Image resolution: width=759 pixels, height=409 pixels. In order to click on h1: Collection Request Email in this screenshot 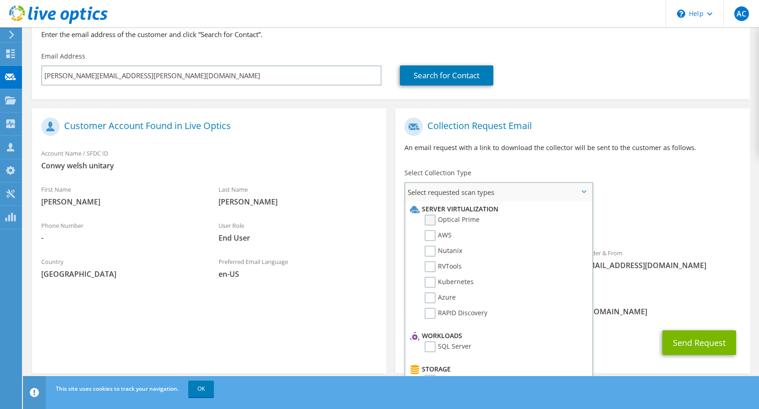, I will do `click(569, 127)`.